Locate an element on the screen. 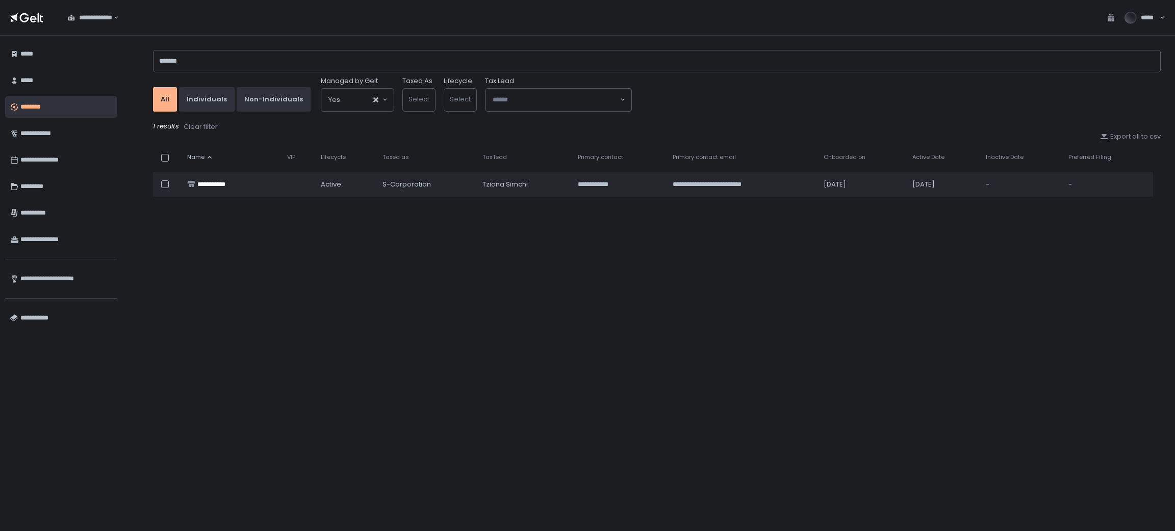  button: Non-Individuals is located at coordinates (273, 99).